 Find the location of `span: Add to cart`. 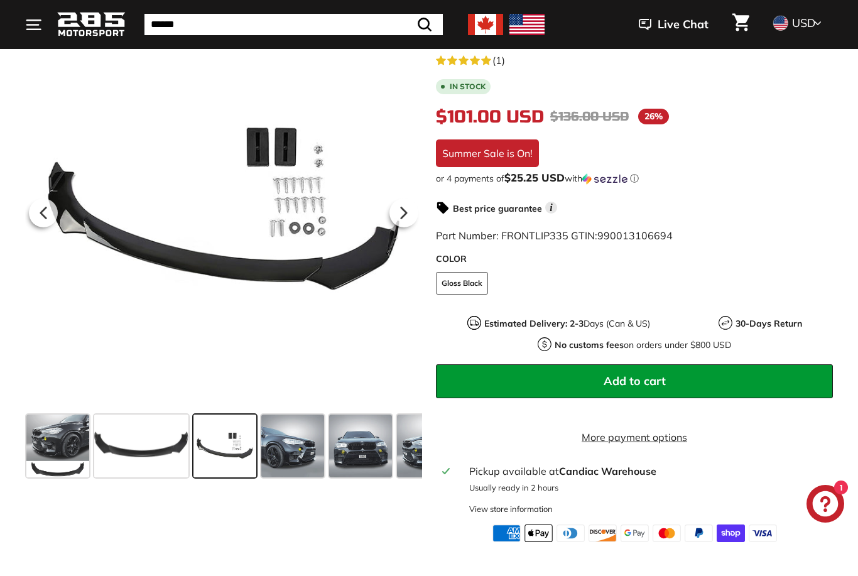

span: Add to cart is located at coordinates (635, 381).